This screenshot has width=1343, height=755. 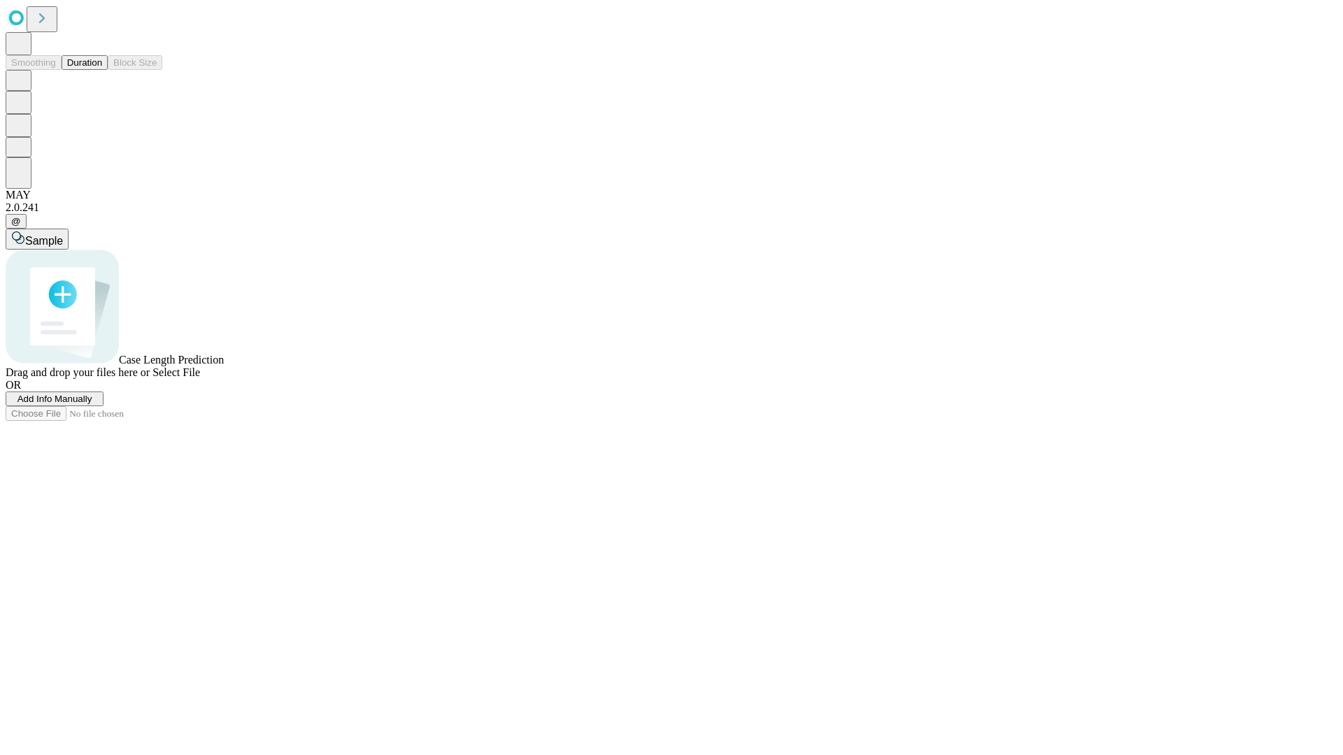 What do you see at coordinates (37, 239) in the screenshot?
I see `button: Sample` at bounding box center [37, 239].